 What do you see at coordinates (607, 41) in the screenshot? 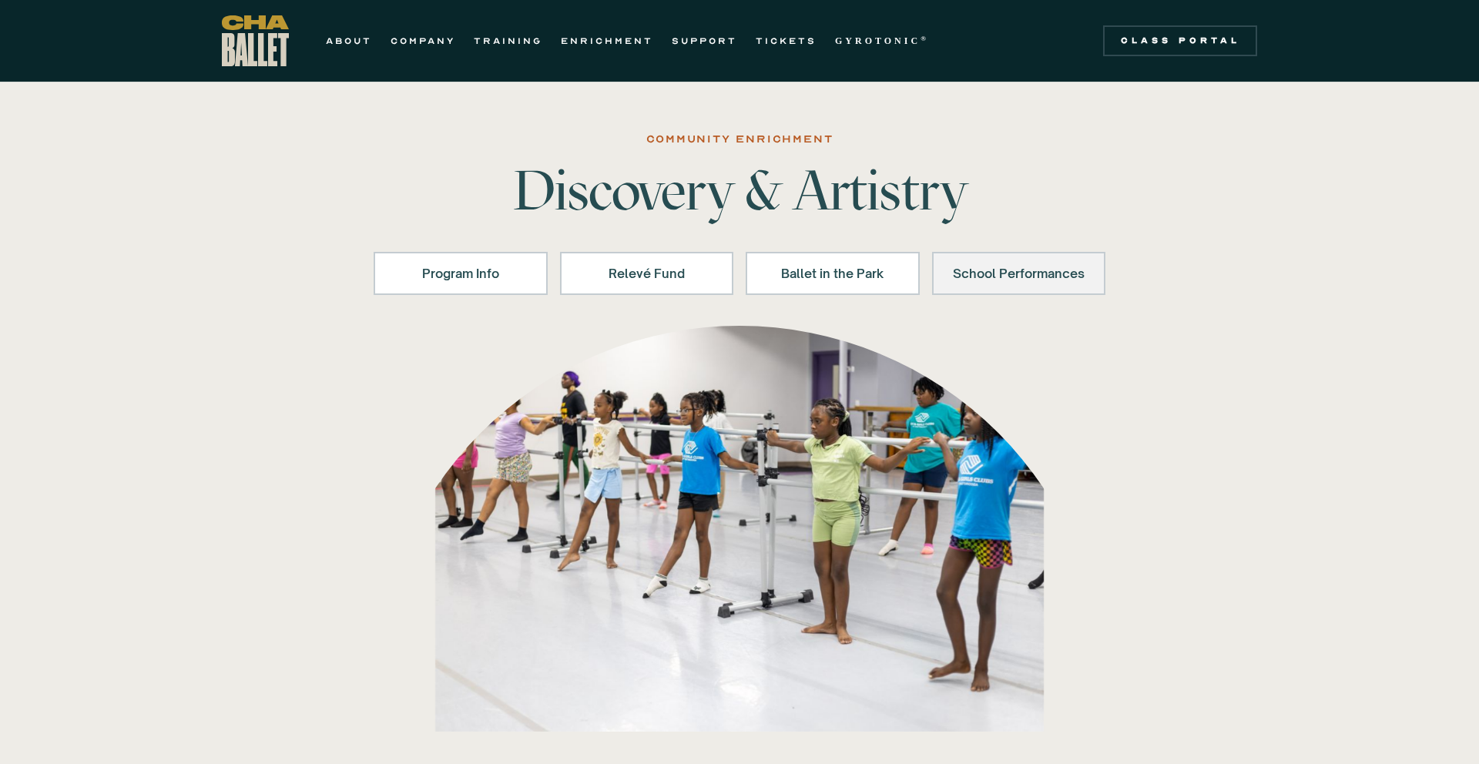
I see `a: ENRICHMENT` at bounding box center [607, 41].